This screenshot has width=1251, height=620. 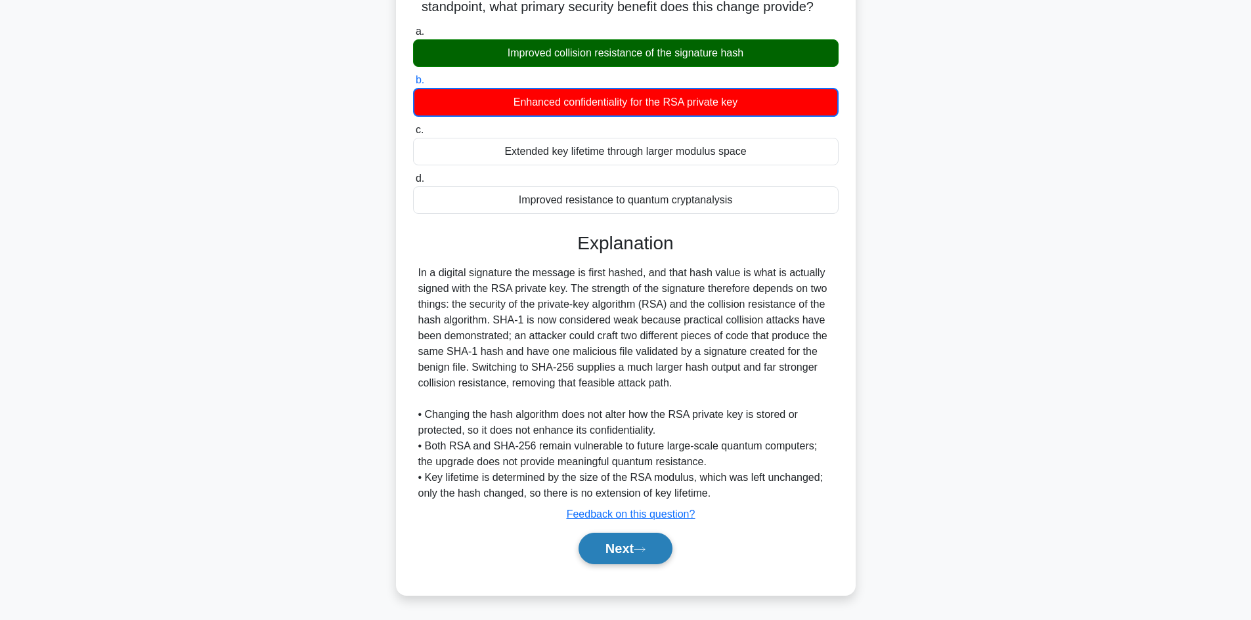 What do you see at coordinates (420, 178) in the screenshot?
I see `span: d.` at bounding box center [420, 178].